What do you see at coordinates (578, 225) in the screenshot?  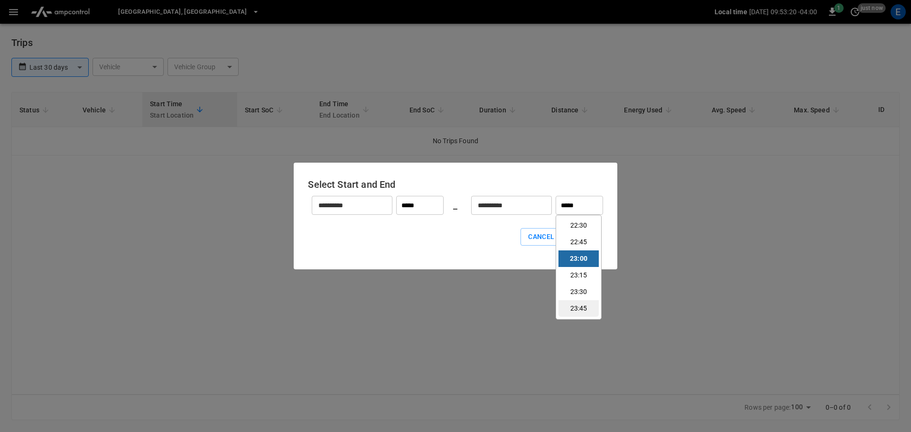 I see `li: 22:30` at bounding box center [578, 225].